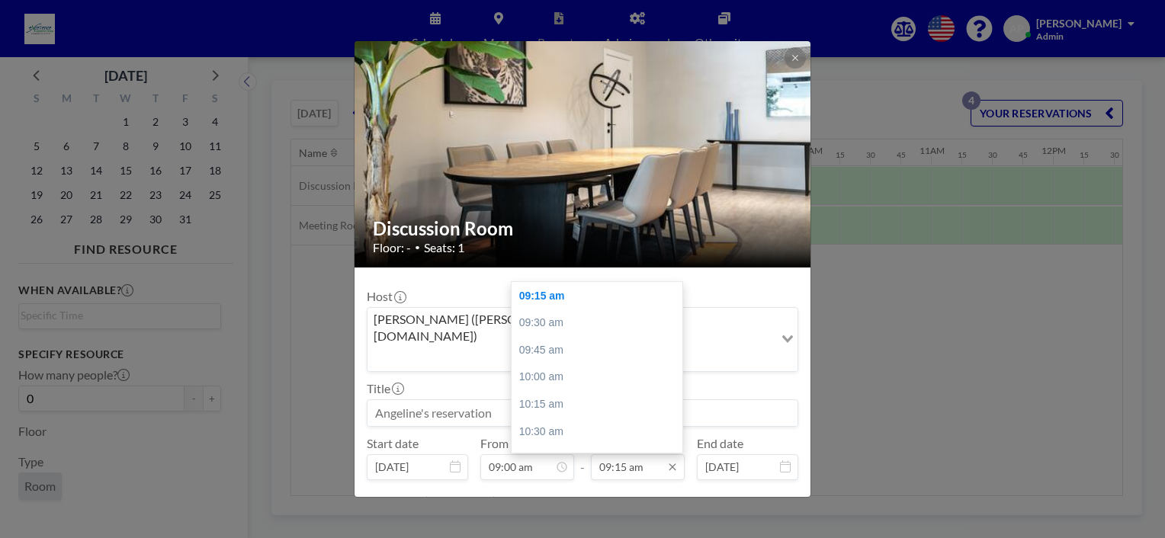 The width and height of the screenshot is (1165, 538). Describe the element at coordinates (384, 389) in the screenshot. I see `label: Title` at that location.